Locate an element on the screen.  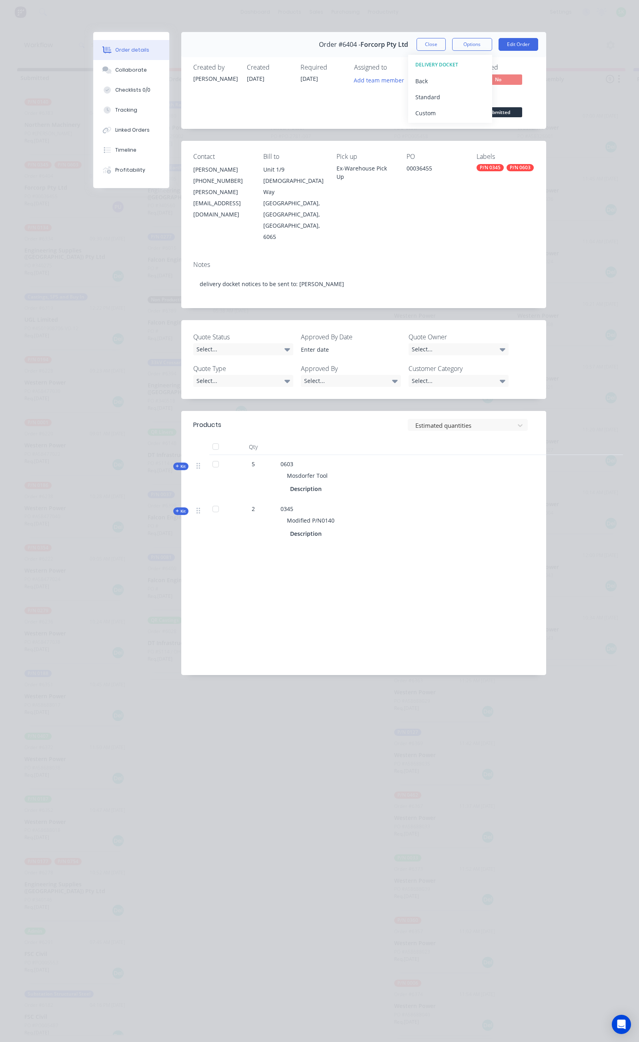
div: Bill to is located at coordinates (293, 156).